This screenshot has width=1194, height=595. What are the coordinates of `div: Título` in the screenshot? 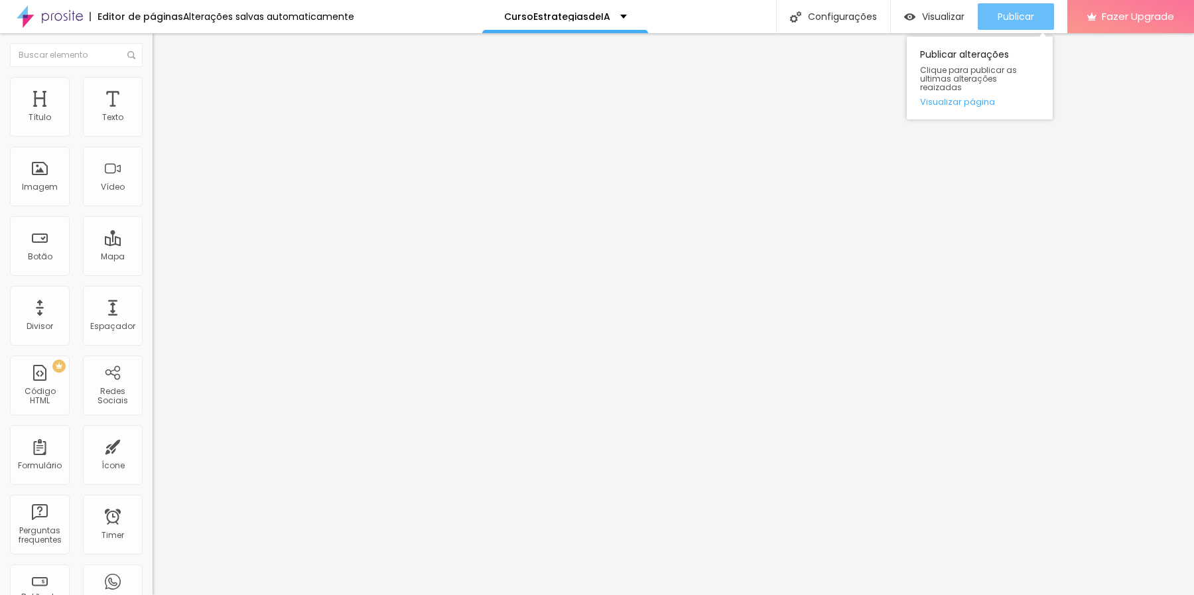 It's located at (40, 117).